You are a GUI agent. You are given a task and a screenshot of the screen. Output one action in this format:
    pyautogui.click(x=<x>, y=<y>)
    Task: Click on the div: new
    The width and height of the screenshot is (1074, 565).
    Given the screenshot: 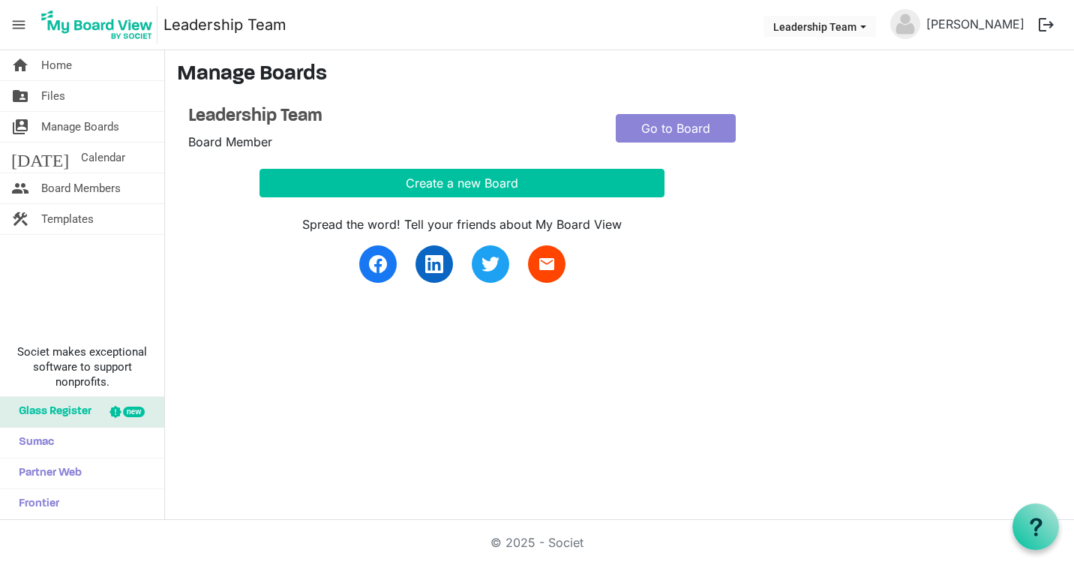 What is the action you would take?
    pyautogui.click(x=133, y=412)
    